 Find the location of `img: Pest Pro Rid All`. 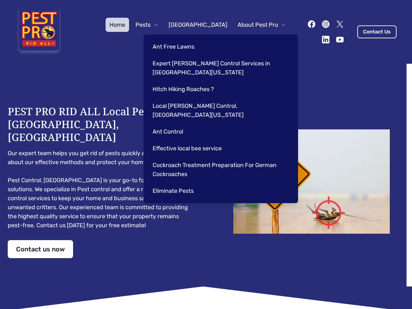

img: Pest Pro Rid All is located at coordinates (39, 32).